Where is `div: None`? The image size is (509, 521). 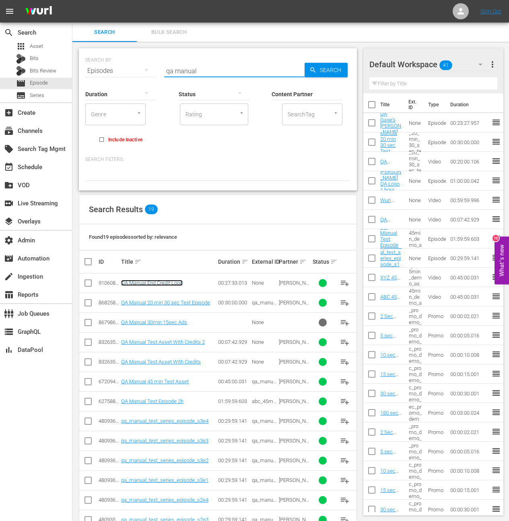 div: None is located at coordinates (264, 322).